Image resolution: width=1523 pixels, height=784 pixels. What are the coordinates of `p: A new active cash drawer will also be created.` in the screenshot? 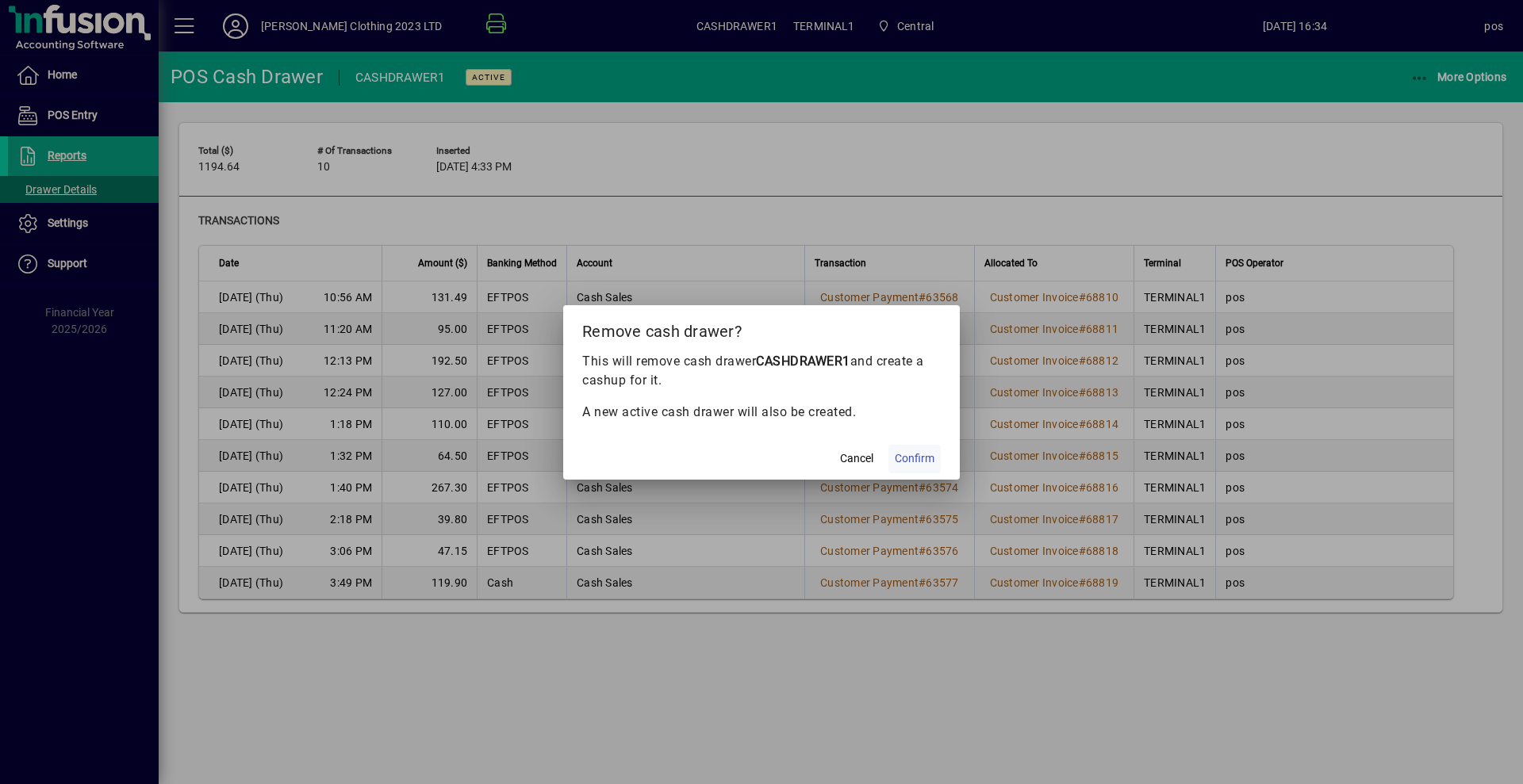 It's located at (761, 412).